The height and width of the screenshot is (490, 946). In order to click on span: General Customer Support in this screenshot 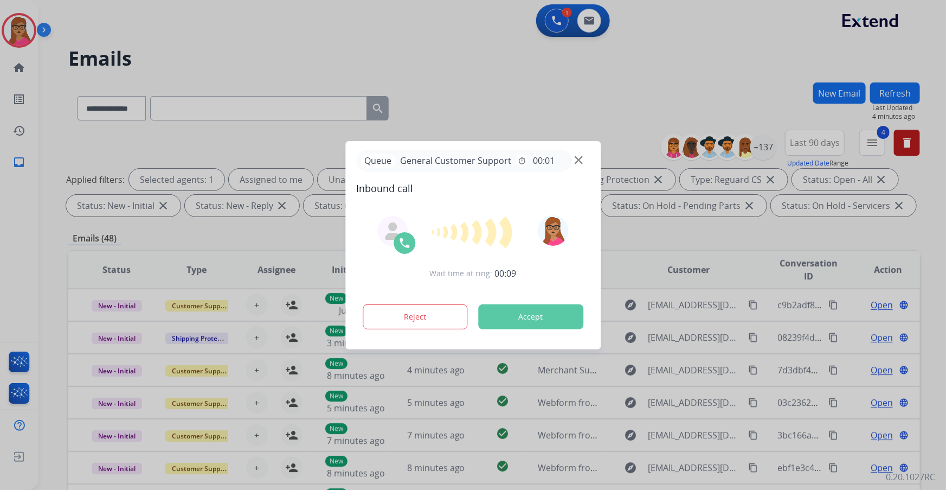, I will do `click(456, 161)`.